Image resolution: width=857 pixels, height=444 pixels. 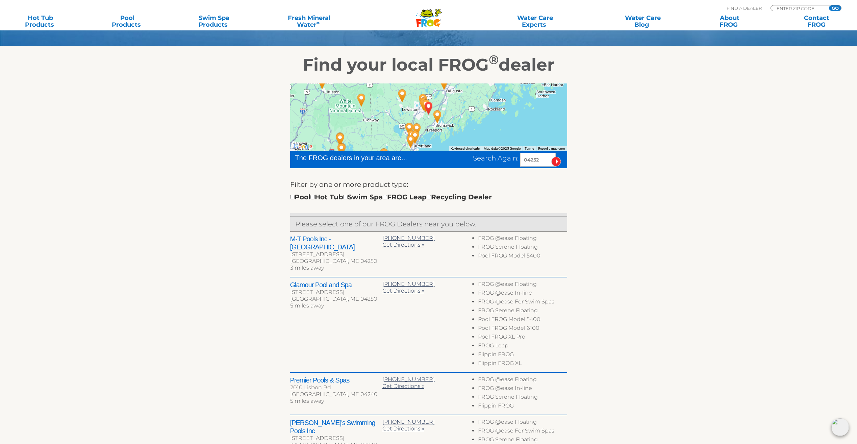 I want to click on div: Skillful Home Recreation - 26 miles away., so click(x=415, y=137).